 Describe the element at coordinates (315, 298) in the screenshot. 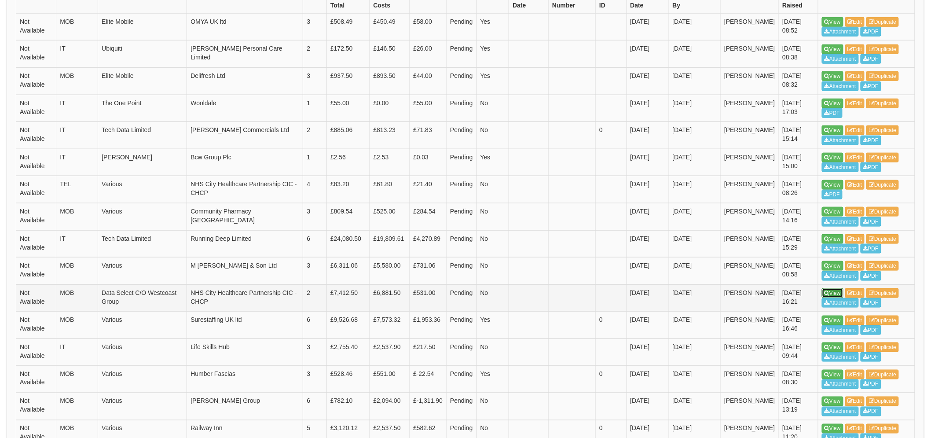

I see `td: 2` at that location.